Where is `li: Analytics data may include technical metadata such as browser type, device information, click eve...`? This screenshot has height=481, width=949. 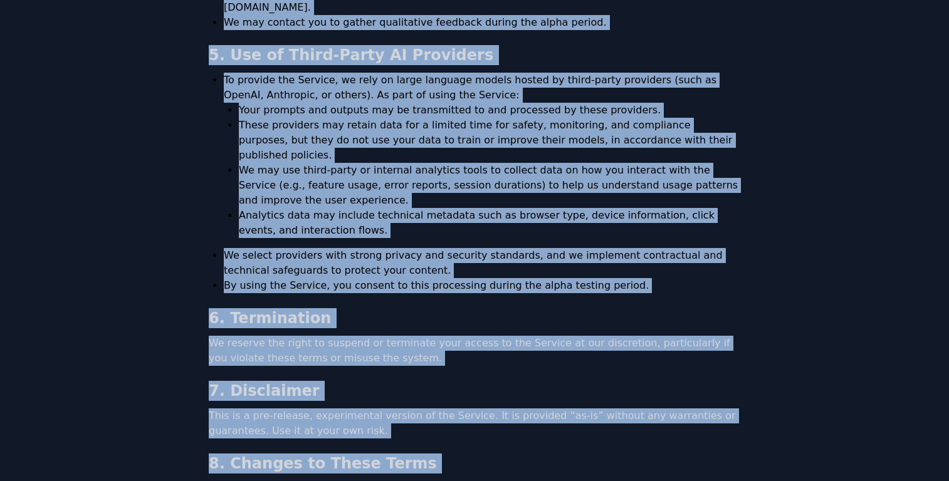
li: Analytics data may include technical metadata such as browser type, device information, click eve... is located at coordinates (489, 223).